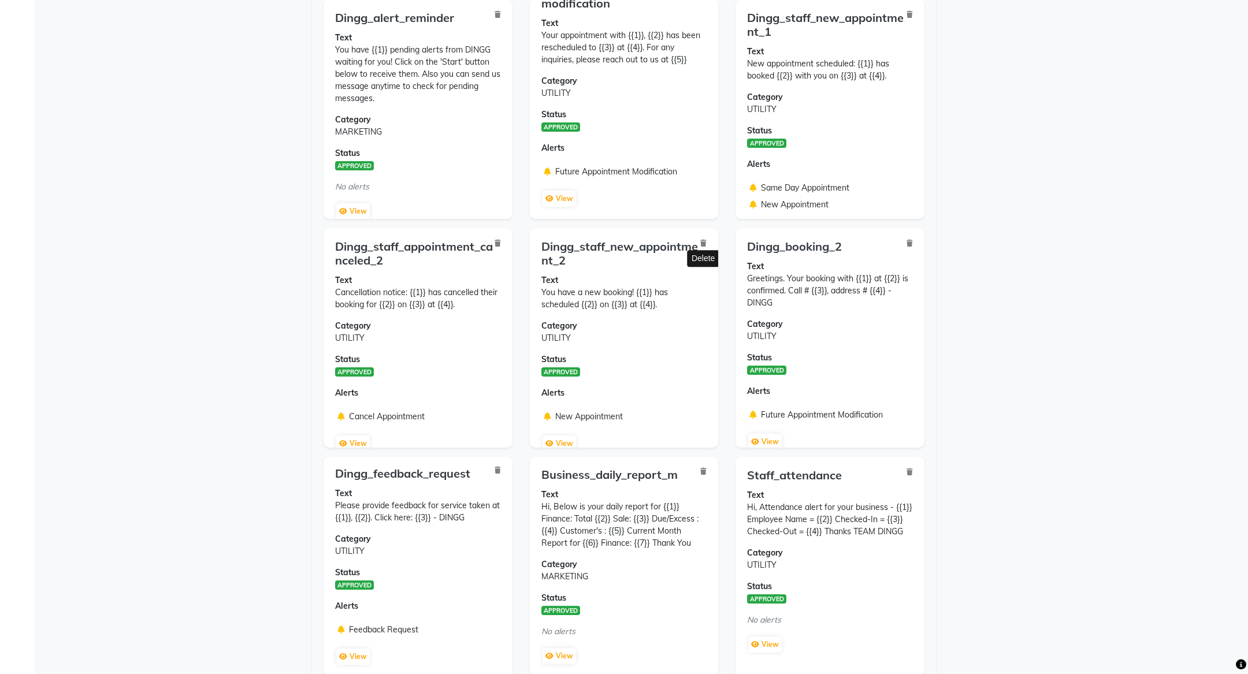 The image size is (1248, 674). What do you see at coordinates (829, 188) in the screenshot?
I see `li: Same Day Appointment` at bounding box center [829, 188].